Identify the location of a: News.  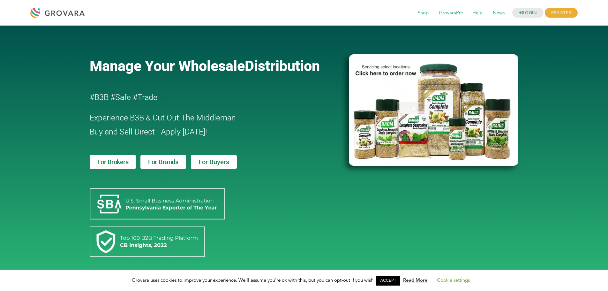
(499, 13).